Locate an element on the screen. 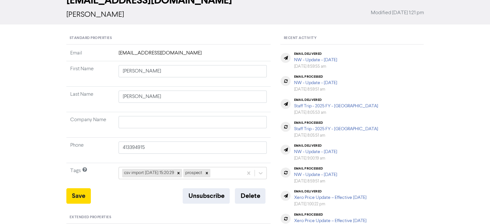 The width and height of the screenshot is (490, 224). div: Standard Properties is located at coordinates (168, 38).